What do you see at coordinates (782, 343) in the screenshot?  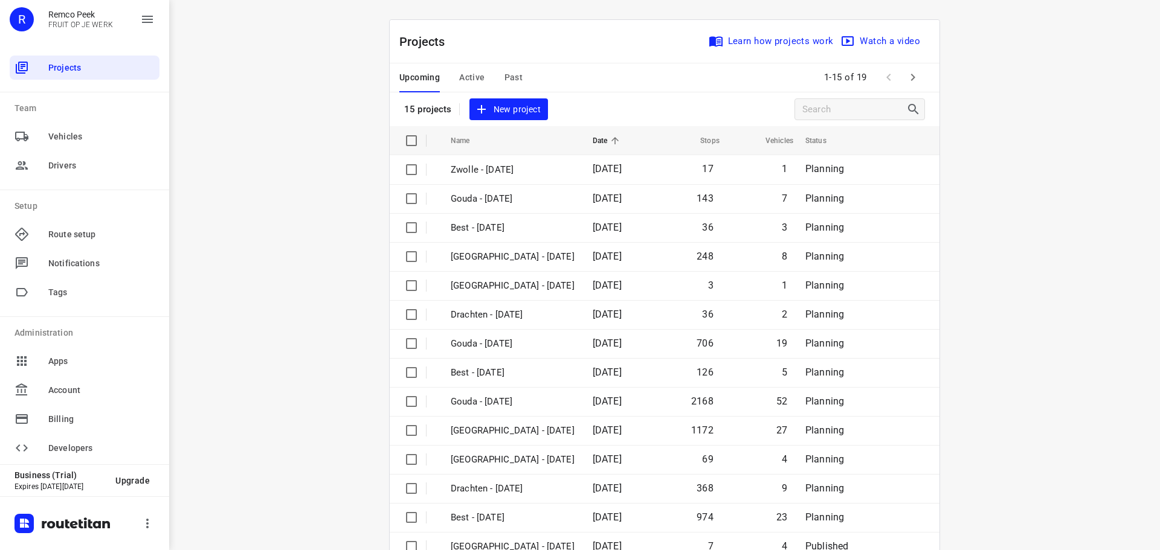 I see `span: 19` at bounding box center [782, 343].